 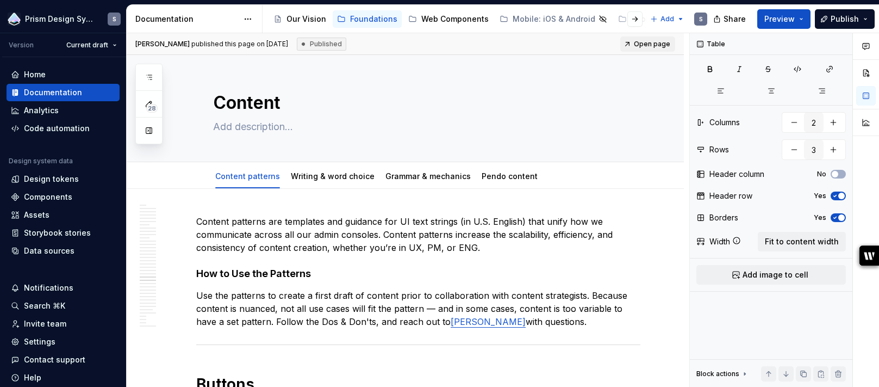 I want to click on button: Notifications, so click(x=63, y=288).